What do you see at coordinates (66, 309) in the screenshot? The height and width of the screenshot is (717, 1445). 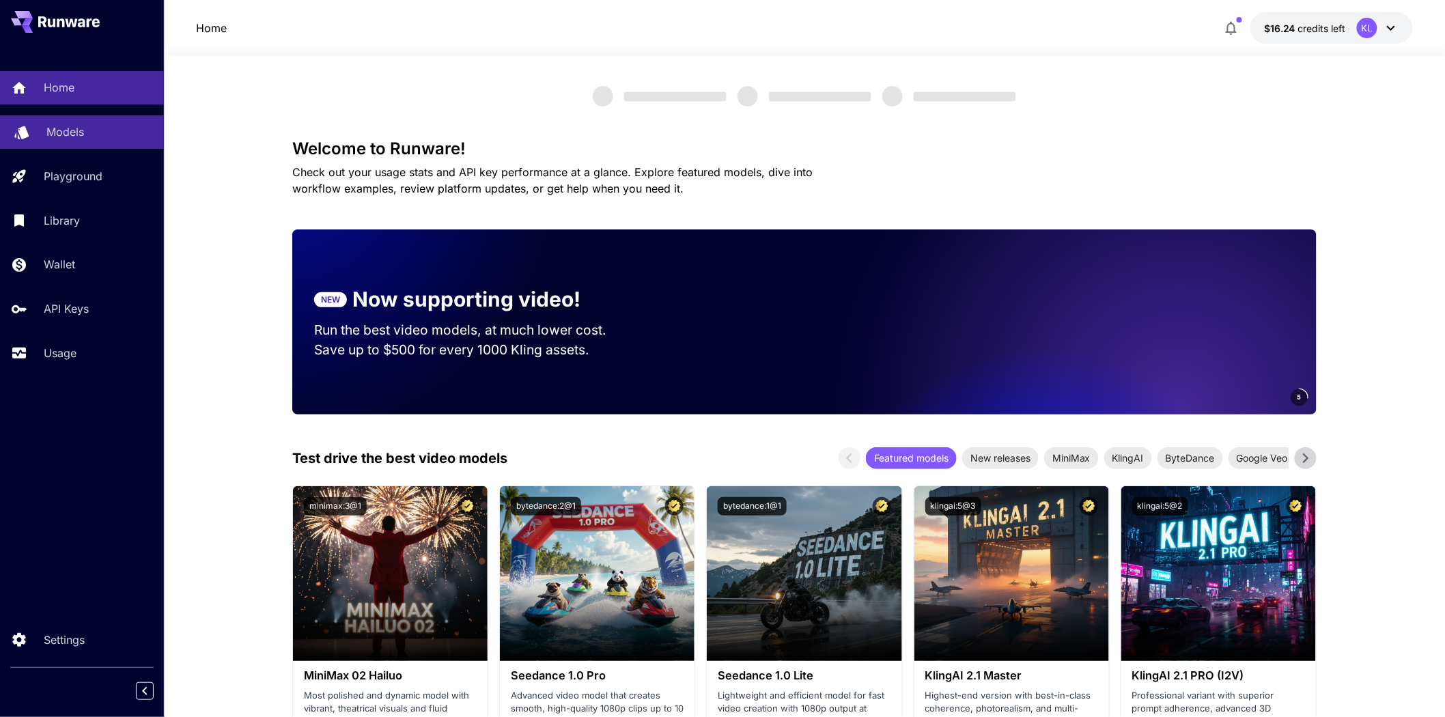 I see `p: API Keys` at bounding box center [66, 309].